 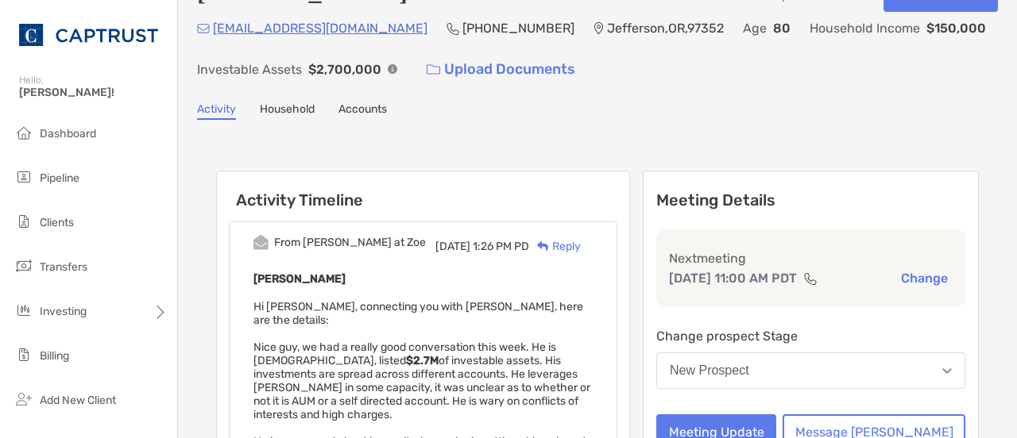 I want to click on span: Add New Client, so click(x=78, y=400).